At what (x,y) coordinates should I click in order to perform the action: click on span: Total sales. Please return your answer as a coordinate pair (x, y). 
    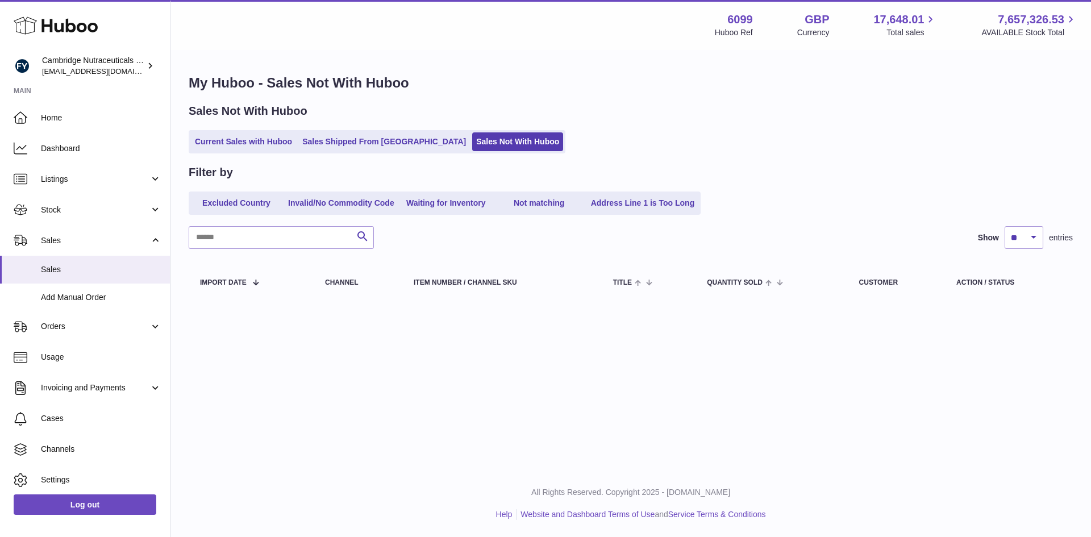
    Looking at the image, I should click on (912, 32).